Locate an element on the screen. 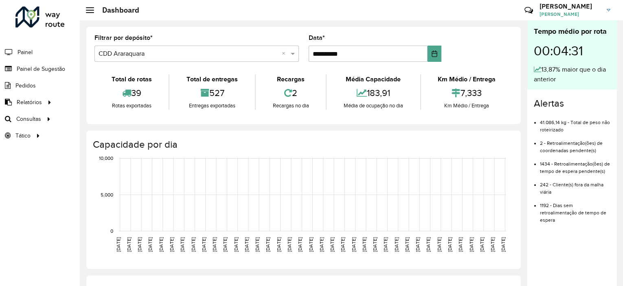 This screenshot has height=286, width=623. div: Média de ocupação no dia is located at coordinates (373, 106).